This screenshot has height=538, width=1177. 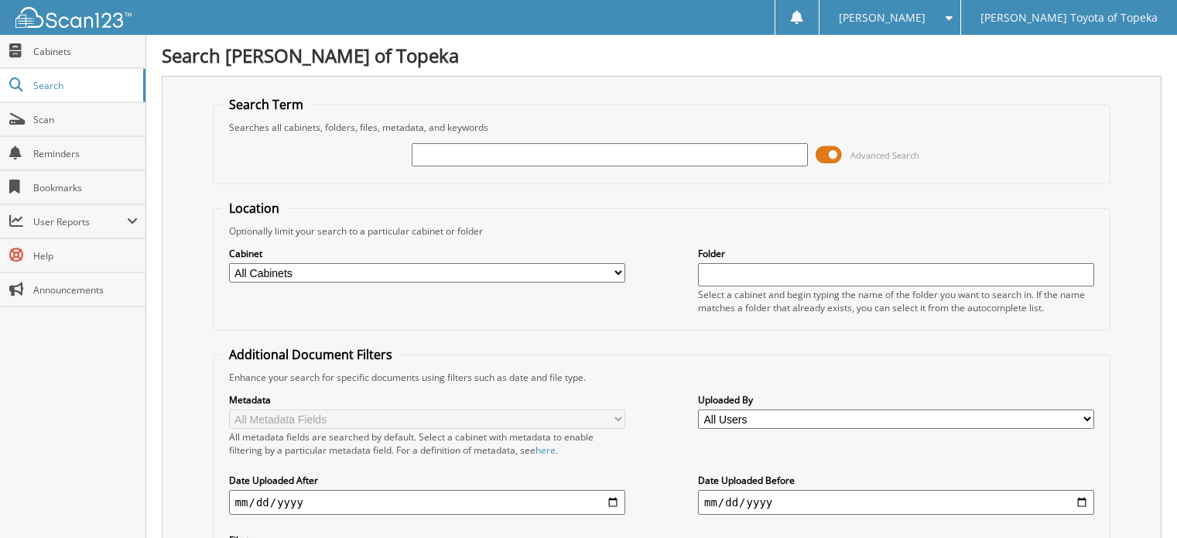 I want to click on label: Cabinet, so click(x=427, y=253).